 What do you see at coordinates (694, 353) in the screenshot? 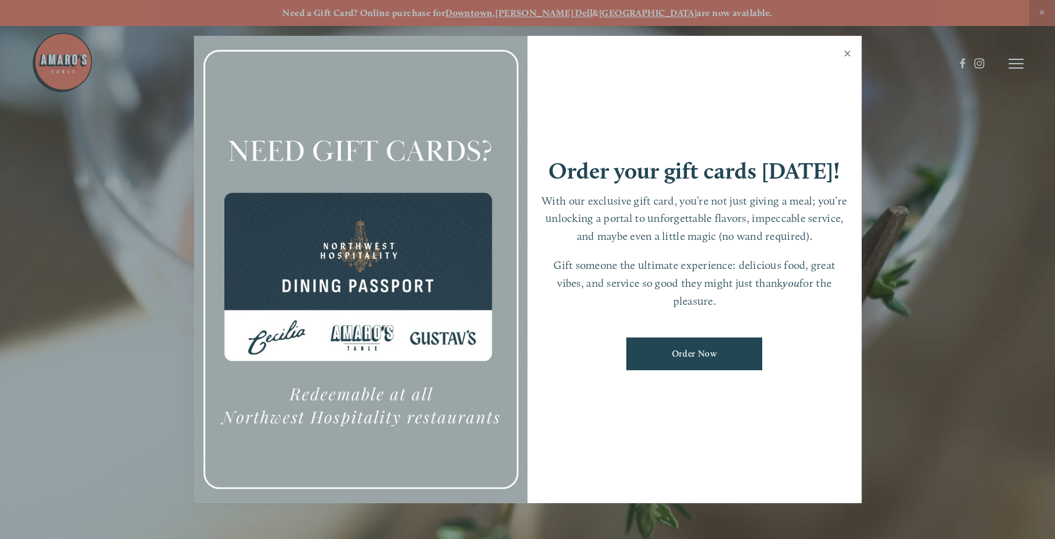
I see `a: Order Now` at bounding box center [694, 353].